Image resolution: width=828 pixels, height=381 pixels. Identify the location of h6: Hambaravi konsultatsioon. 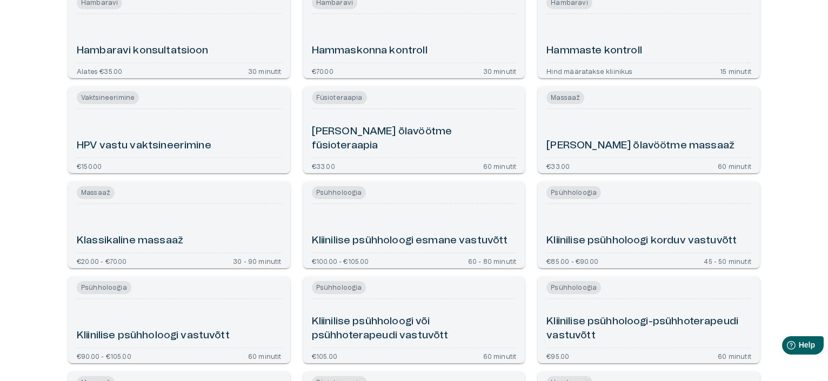
(143, 51).